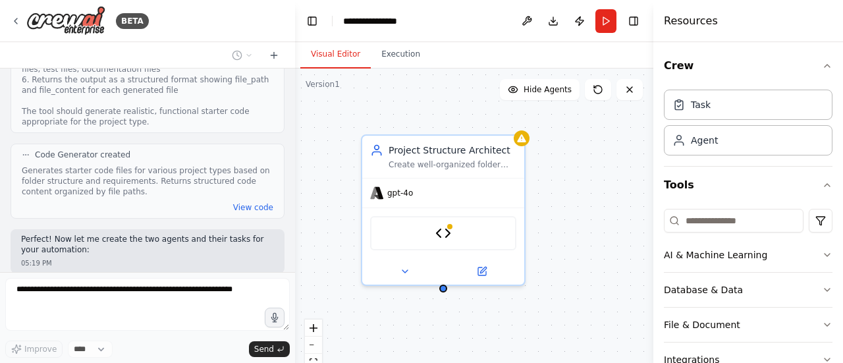 The height and width of the screenshot is (363, 843). What do you see at coordinates (323, 84) in the screenshot?
I see `div: Version 1` at bounding box center [323, 84].